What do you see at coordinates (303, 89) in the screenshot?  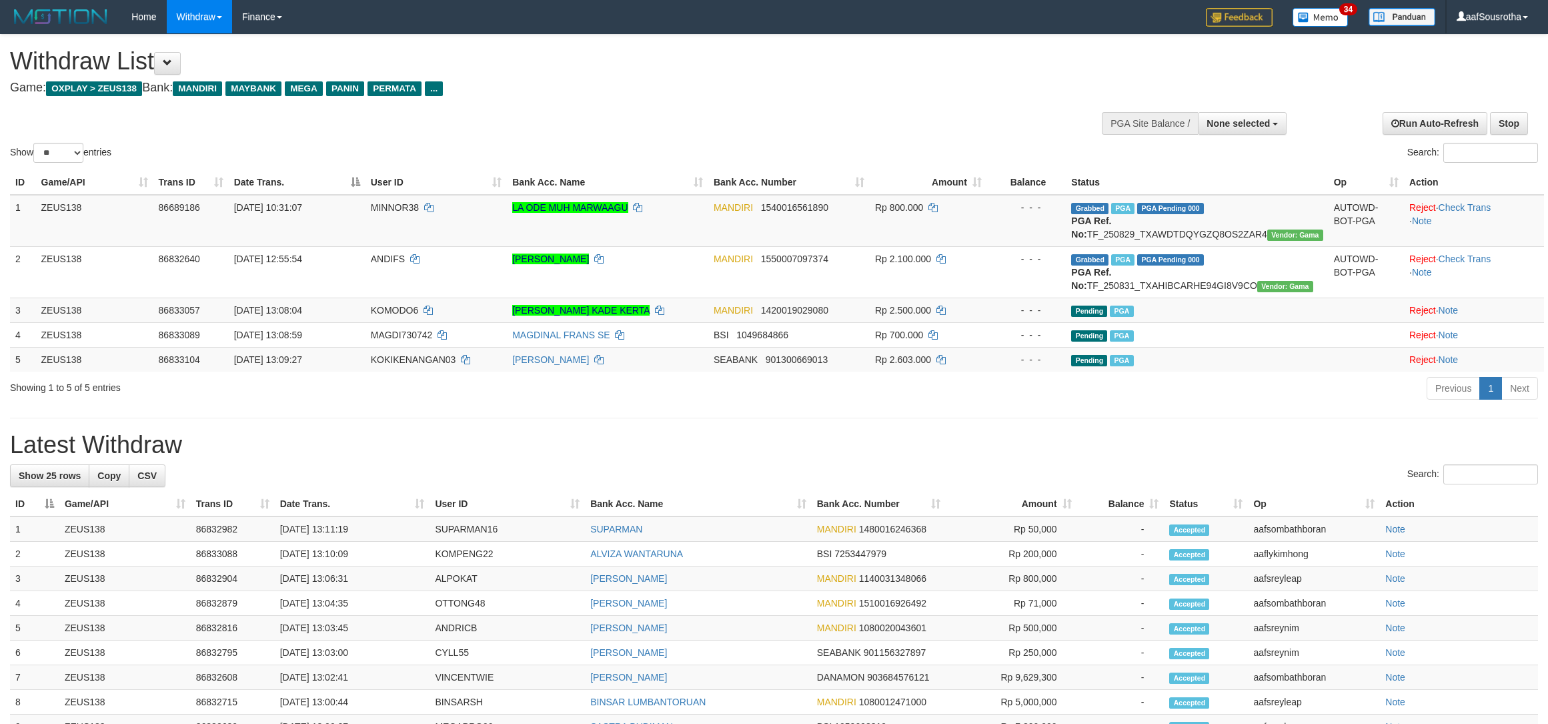 I see `span: MEGA` at bounding box center [303, 89].